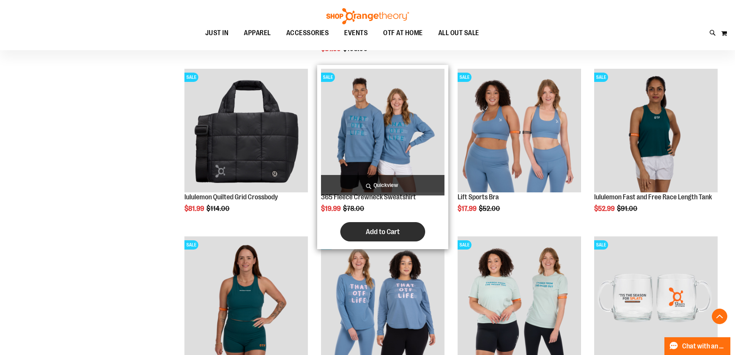  What do you see at coordinates (519, 131) in the screenshot?
I see `a: Main of 2024 Covention Lift Sports BraSALE` at bounding box center [519, 131].